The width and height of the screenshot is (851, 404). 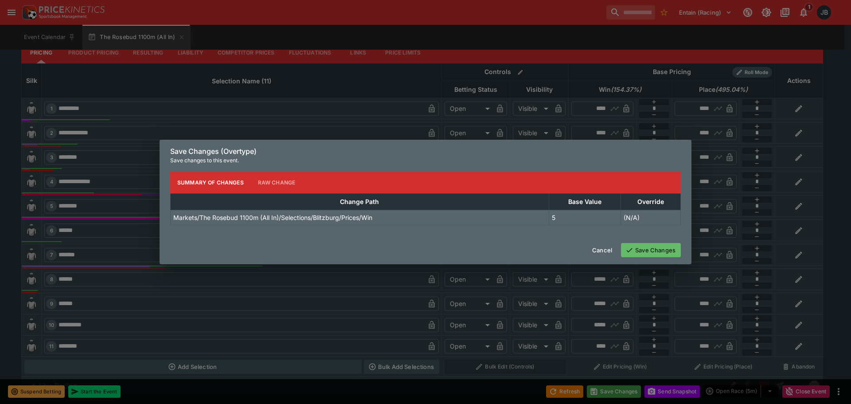 What do you see at coordinates (426, 151) in the screenshot?
I see `h6: Save Changes (Overtype)` at bounding box center [426, 151].